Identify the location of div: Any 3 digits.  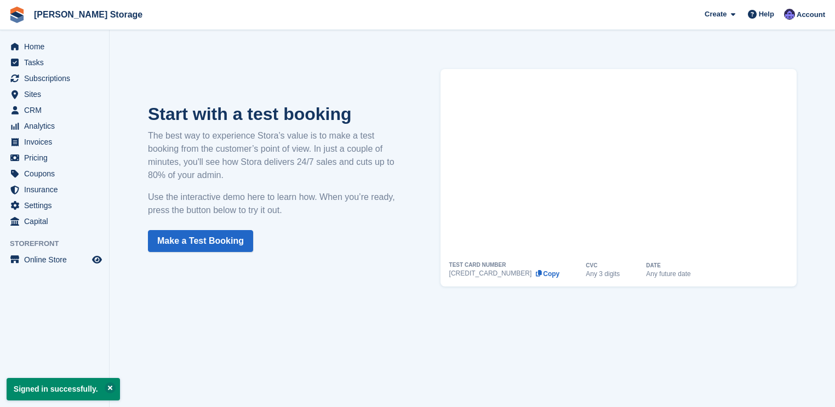
(603, 274).